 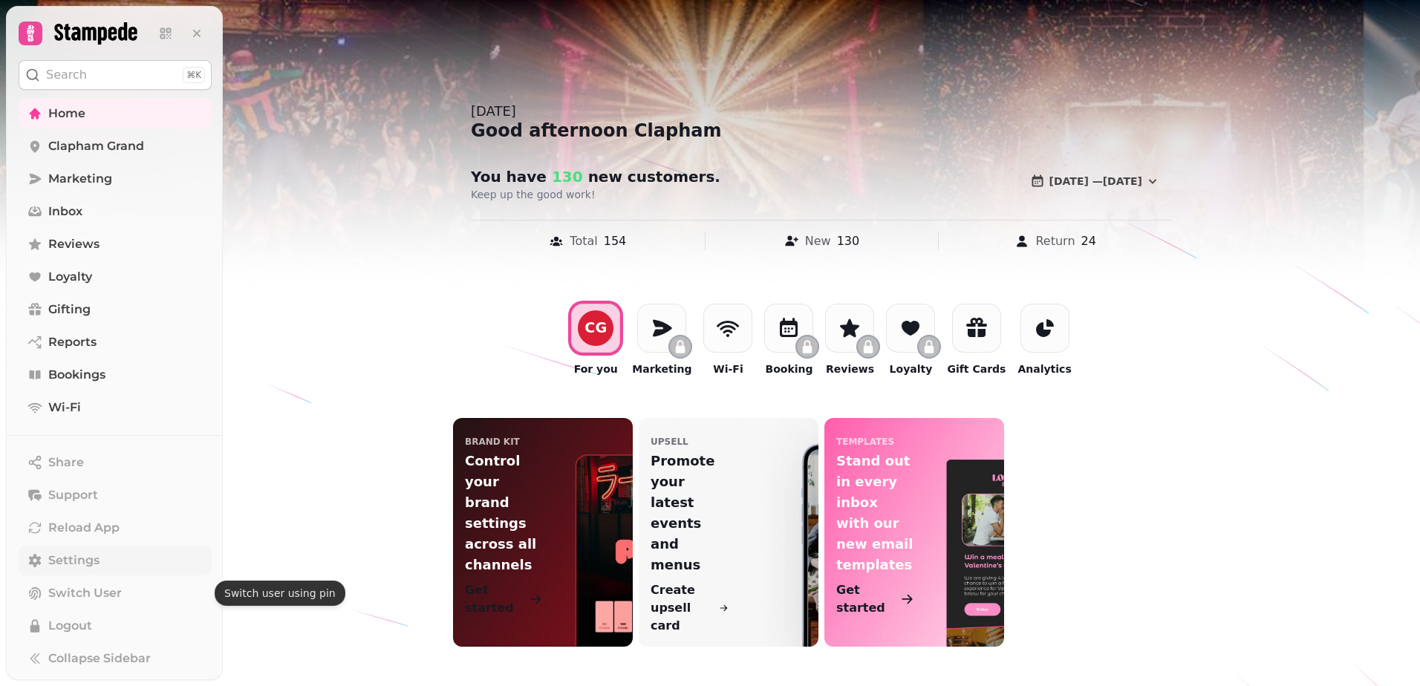 What do you see at coordinates (66, 463) in the screenshot?
I see `span: Share` at bounding box center [66, 463].